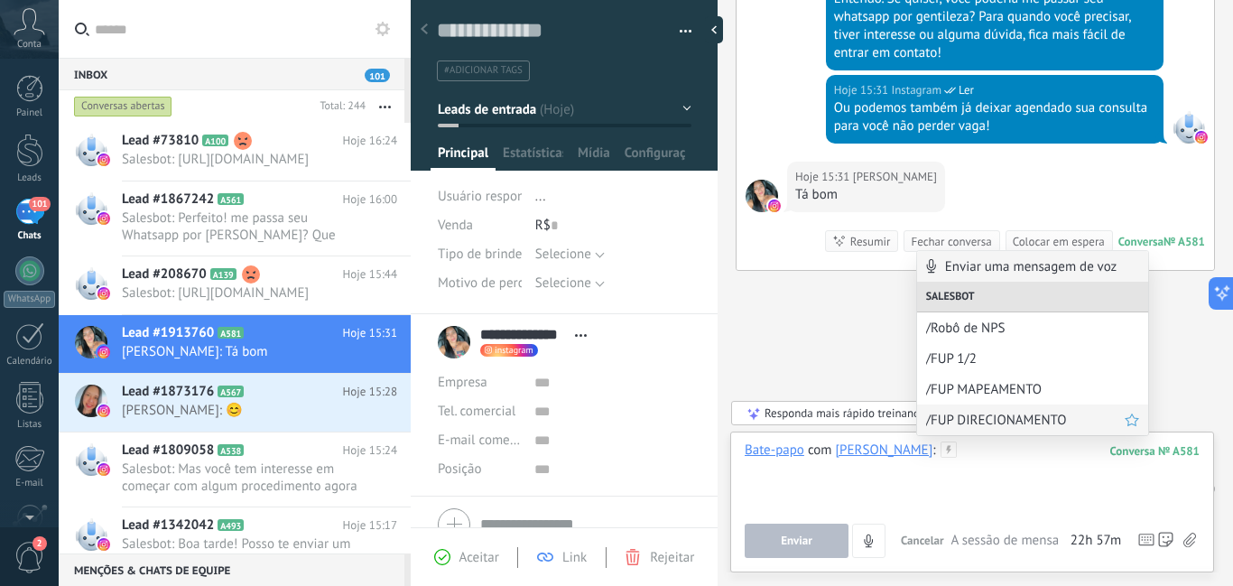  What do you see at coordinates (164, 274) in the screenshot?
I see `span: Lead #208670` at bounding box center [164, 274].